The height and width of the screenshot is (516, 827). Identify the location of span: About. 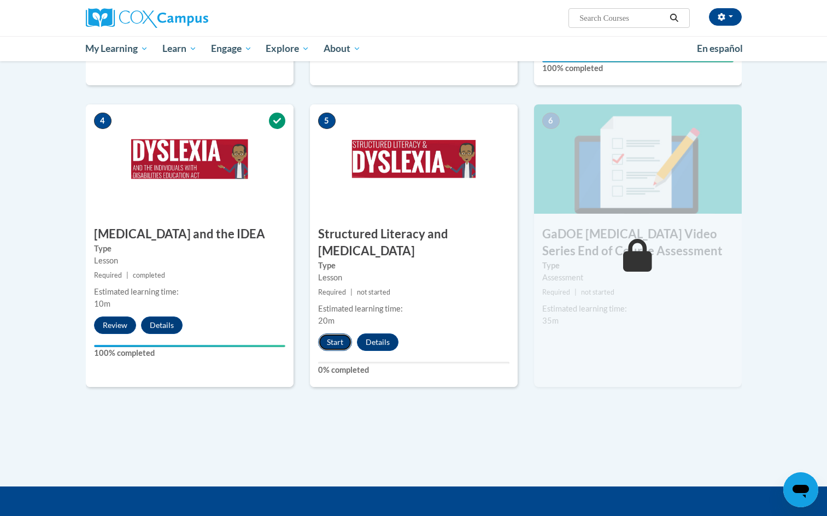
(342, 49).